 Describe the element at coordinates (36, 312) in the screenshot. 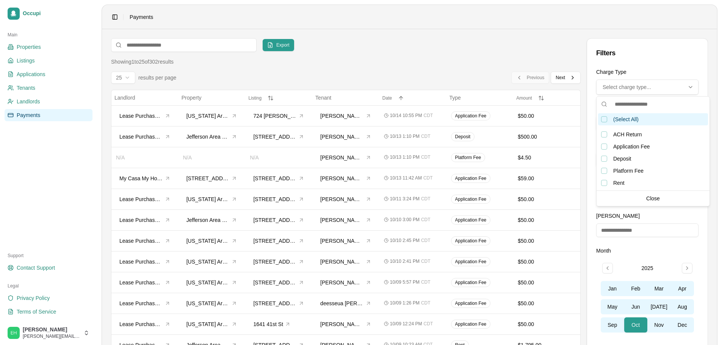

I see `span: Terms of Service` at that location.